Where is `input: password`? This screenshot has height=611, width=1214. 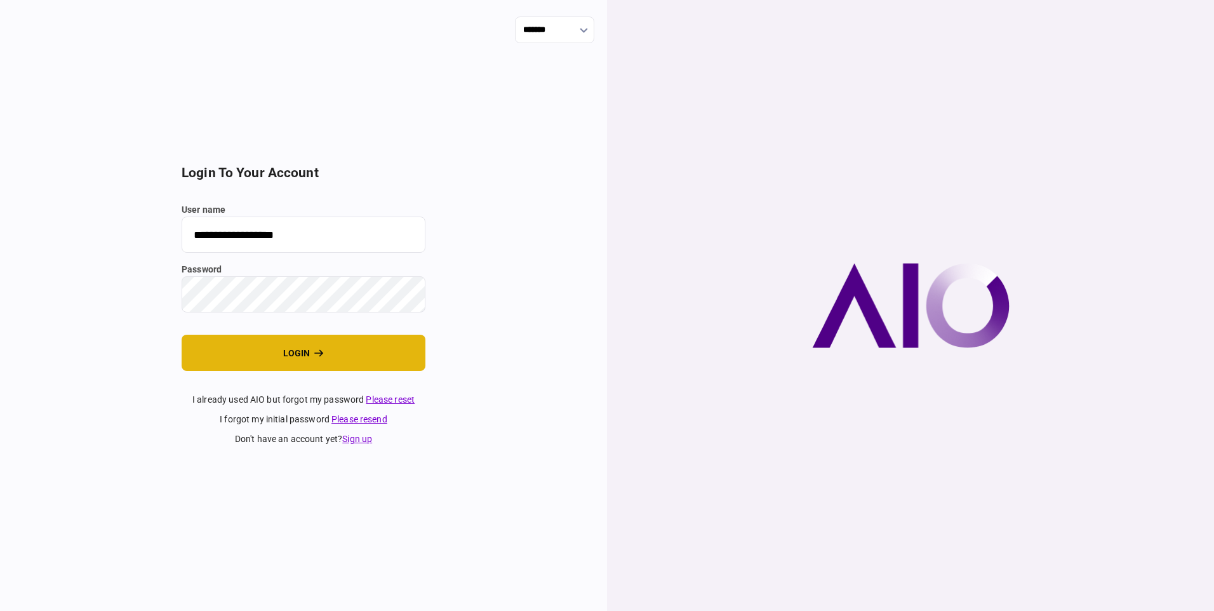 input: password is located at coordinates (303, 294).